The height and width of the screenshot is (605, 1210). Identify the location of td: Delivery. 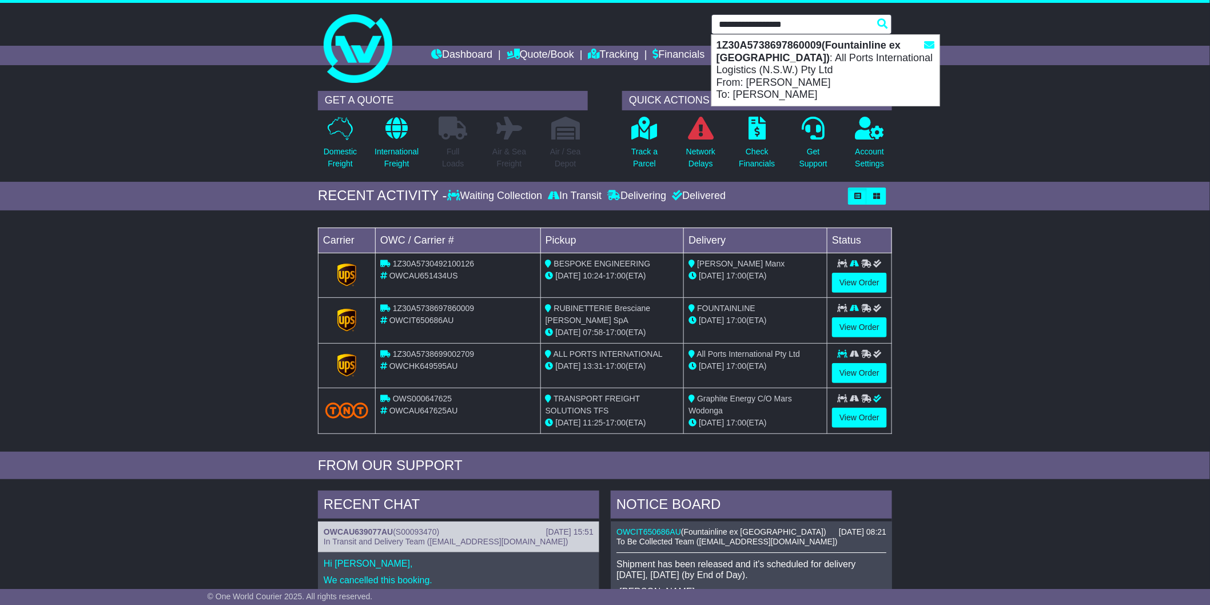
(755, 240).